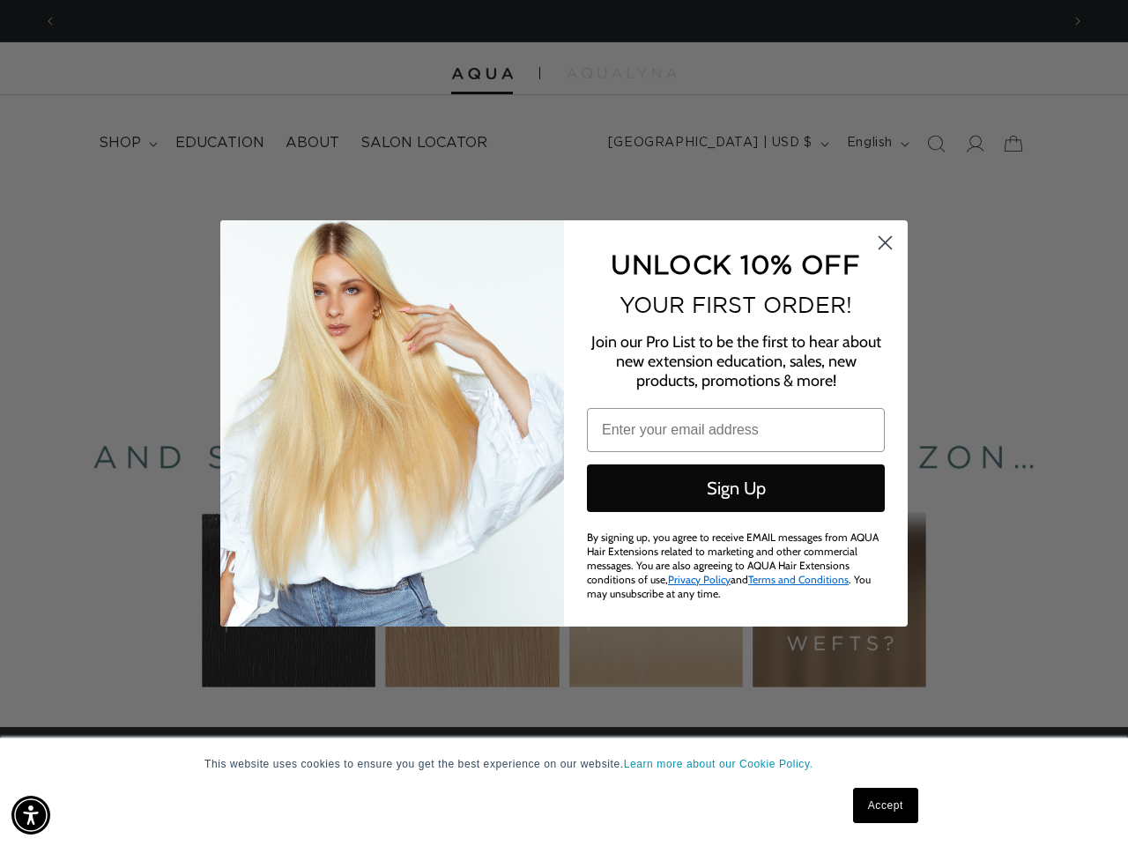  Describe the element at coordinates (718, 764) in the screenshot. I see `a: Learn more about our Cookie Policy.` at that location.